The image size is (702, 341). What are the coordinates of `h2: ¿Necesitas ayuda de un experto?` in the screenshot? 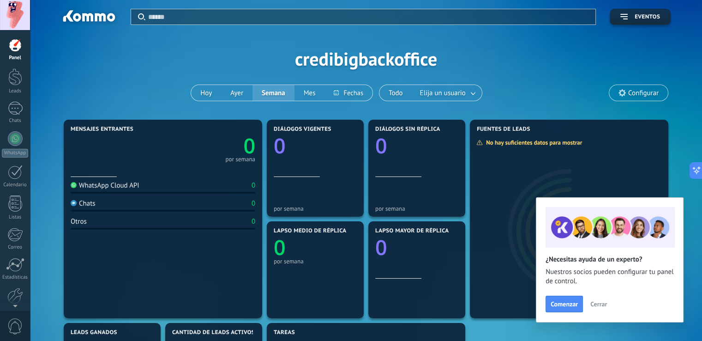 It's located at (610, 259).